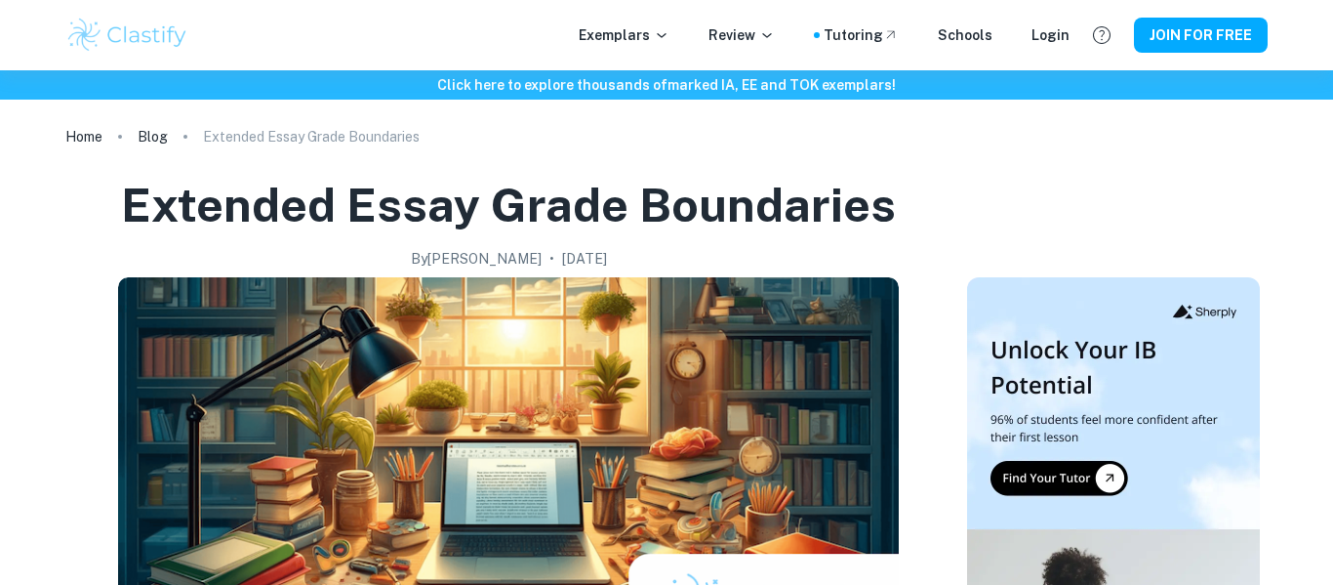 The image size is (1333, 585). I want to click on div: Tutoring, so click(861, 35).